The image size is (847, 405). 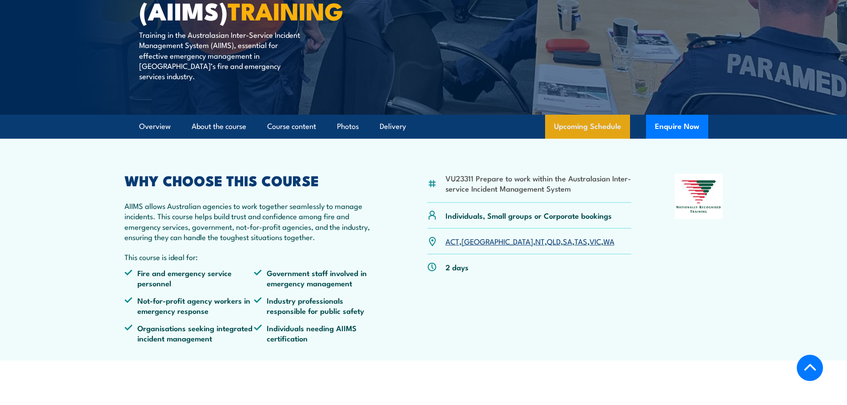 What do you see at coordinates (568, 241) in the screenshot?
I see `a: SA` at bounding box center [568, 241].